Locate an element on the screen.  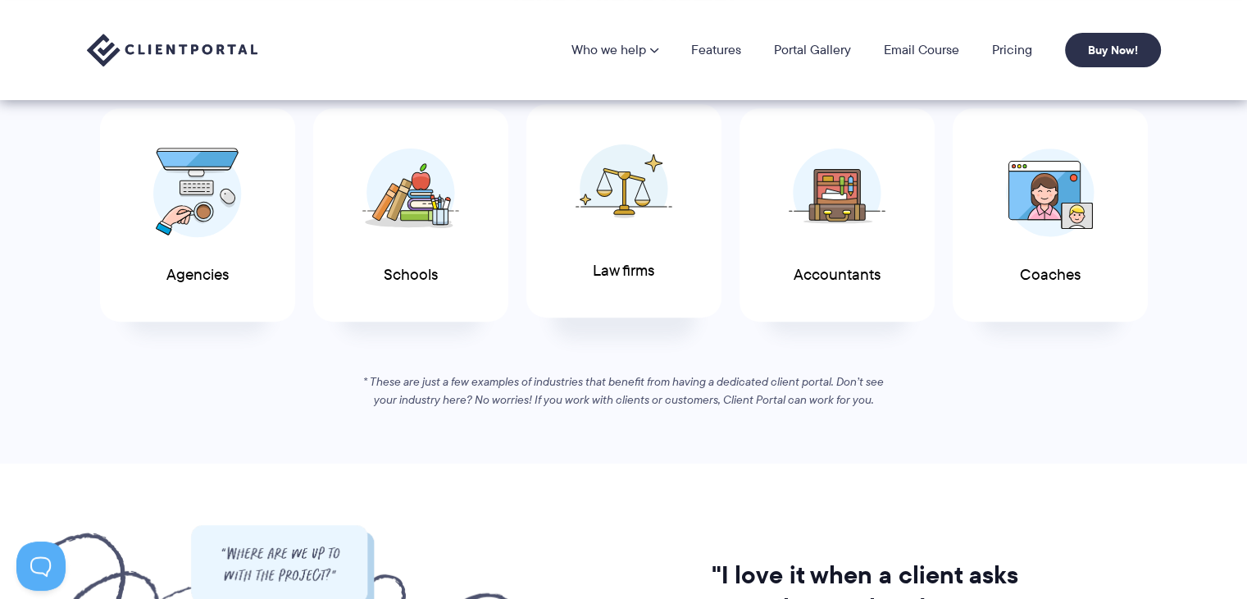
span: Accountants is located at coordinates (837, 275).